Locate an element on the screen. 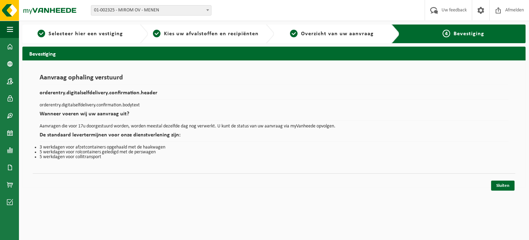  span: 01-002325 - MIROM OV - MENEN is located at coordinates (151, 10).